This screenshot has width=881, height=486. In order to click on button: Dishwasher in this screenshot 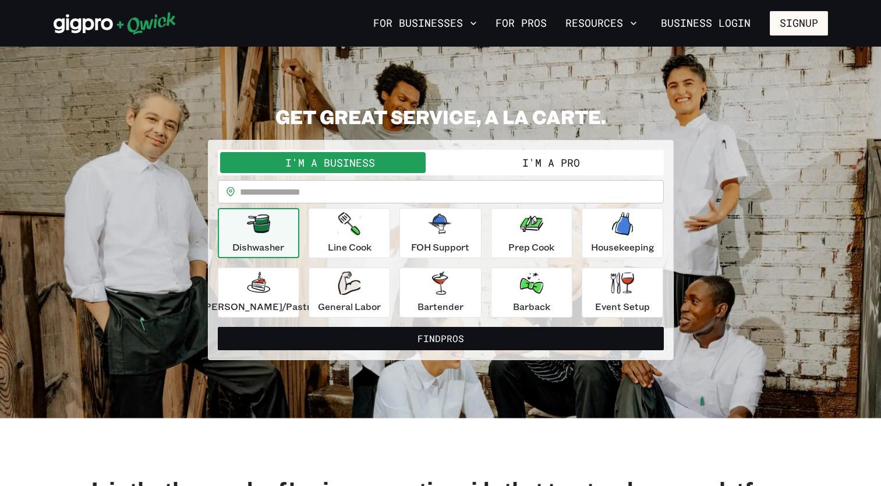, I will do `click(259, 233)`.